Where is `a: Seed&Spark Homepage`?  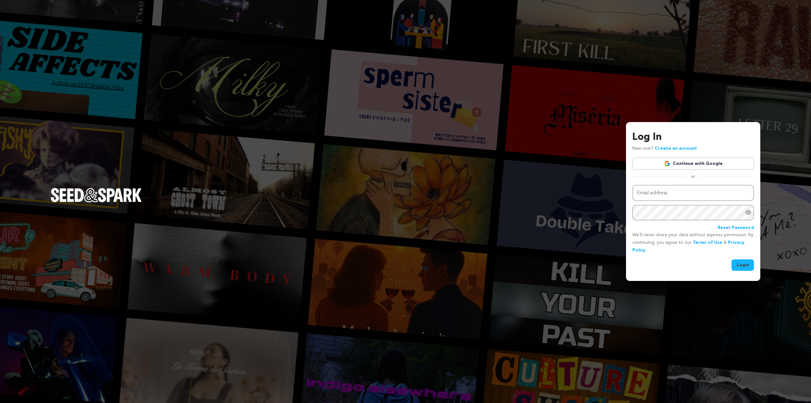
a: Seed&Spark Homepage is located at coordinates (96, 201).